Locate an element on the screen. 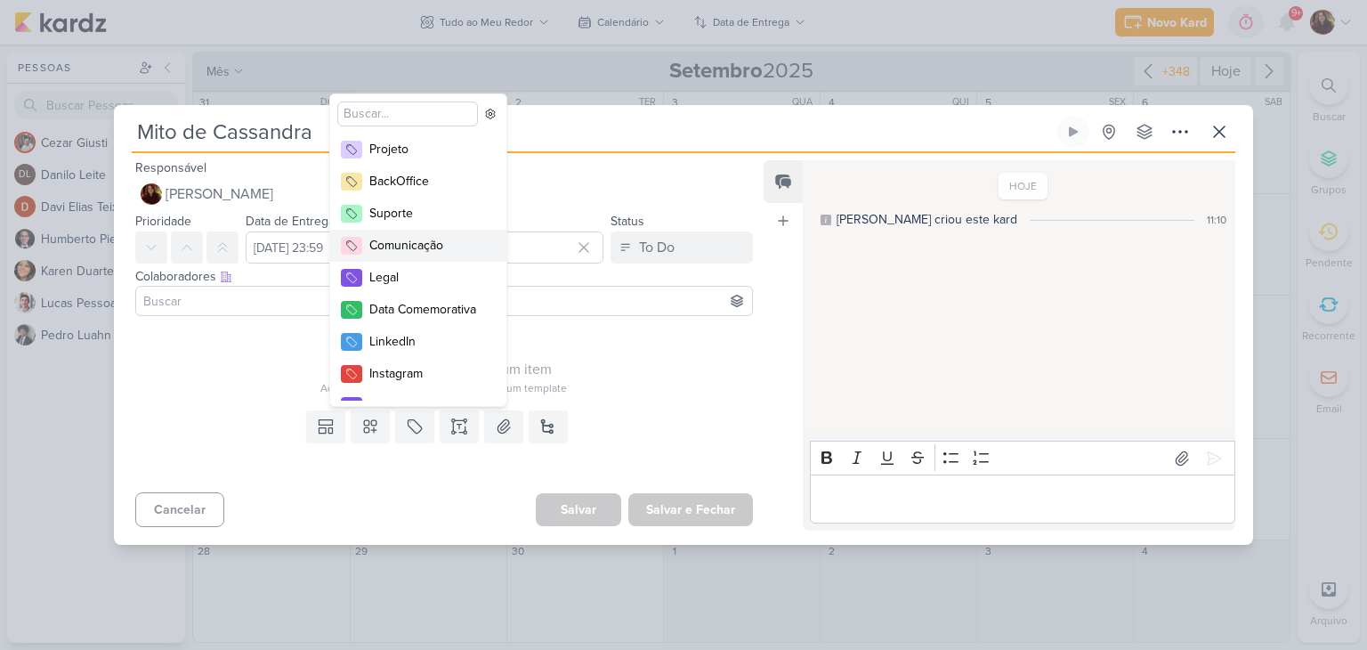 The image size is (1367, 650). div: Adicione um item abaixo ou selecione um template is located at coordinates (444, 388).